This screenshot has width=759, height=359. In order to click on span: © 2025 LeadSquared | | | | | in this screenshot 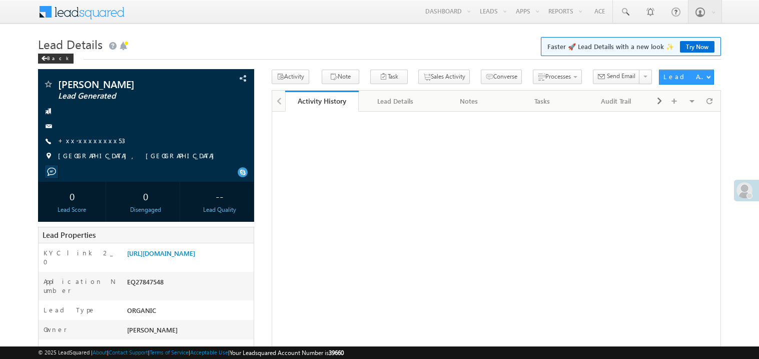, I will do `click(191, 352)`.